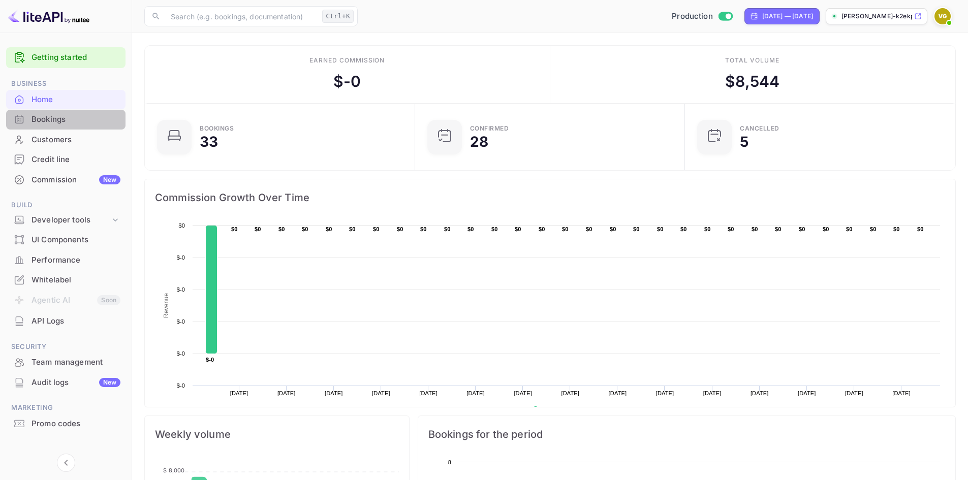  Describe the element at coordinates (347, 81) in the screenshot. I see `div: $ -0` at that location.